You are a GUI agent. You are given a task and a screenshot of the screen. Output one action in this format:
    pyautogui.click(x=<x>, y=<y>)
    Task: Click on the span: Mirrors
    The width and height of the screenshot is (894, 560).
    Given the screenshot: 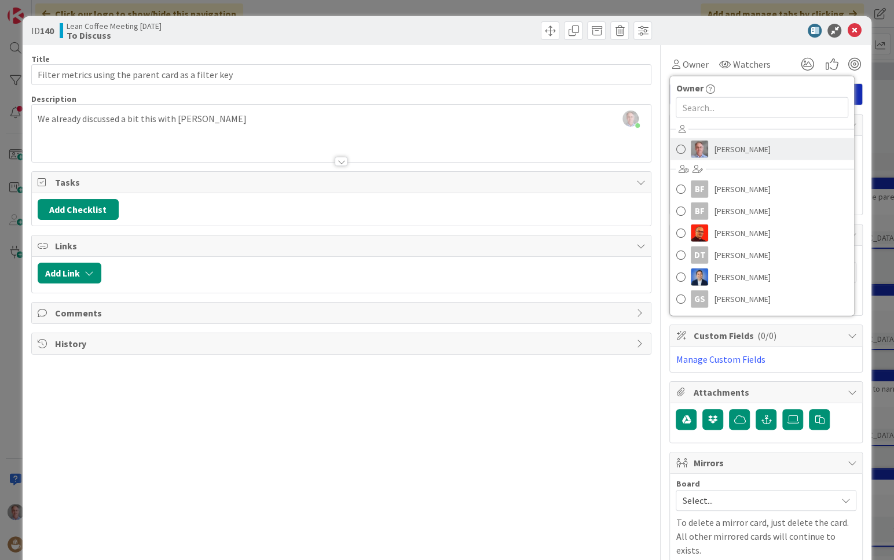 What is the action you would take?
    pyautogui.click(x=767, y=463)
    